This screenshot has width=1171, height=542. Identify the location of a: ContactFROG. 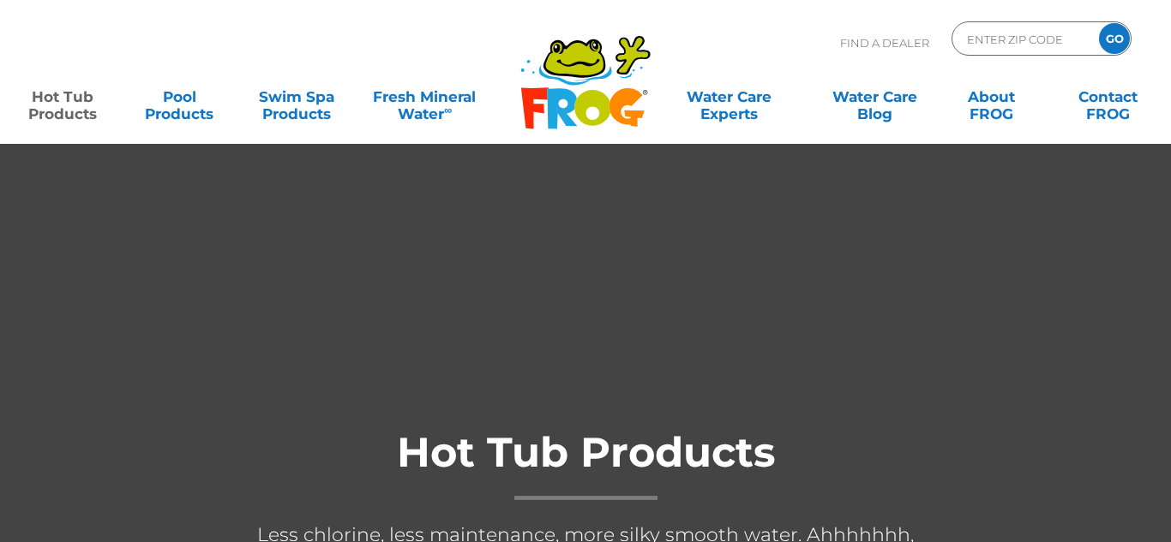
(1108, 97).